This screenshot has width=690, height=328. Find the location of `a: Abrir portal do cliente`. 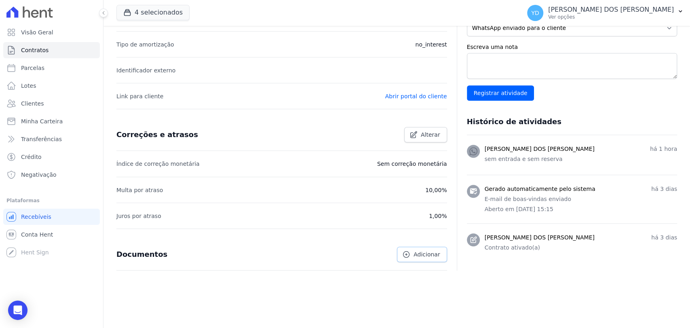

a: Abrir portal do cliente is located at coordinates (416, 96).